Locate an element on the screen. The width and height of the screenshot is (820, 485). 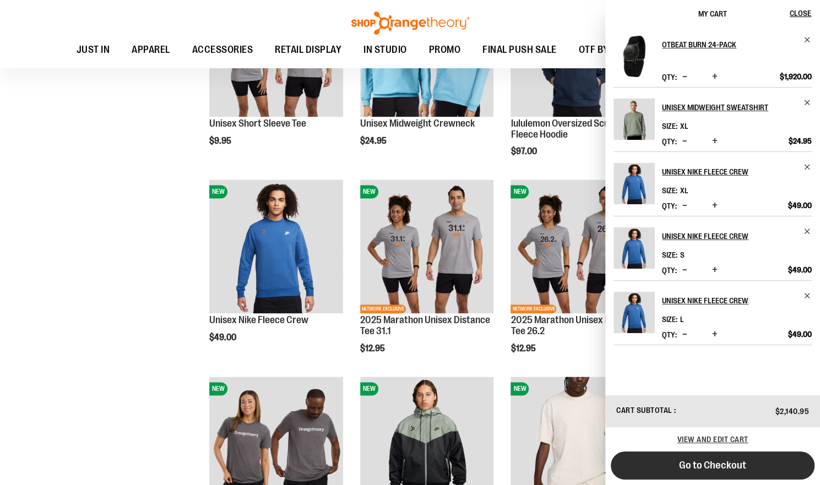
span: PROMO is located at coordinates (445, 50).